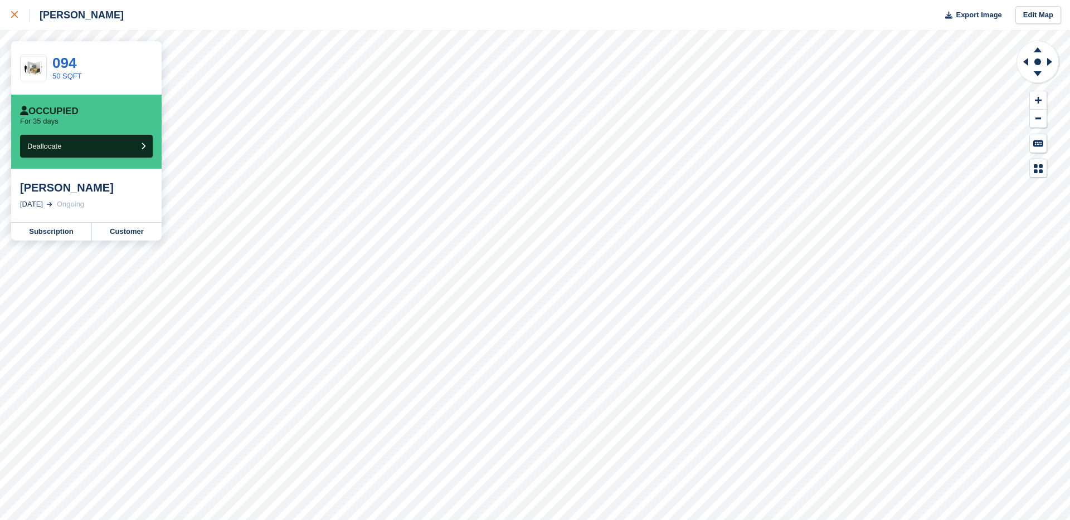  What do you see at coordinates (86, 146) in the screenshot?
I see `button: Deallocate` at bounding box center [86, 146].